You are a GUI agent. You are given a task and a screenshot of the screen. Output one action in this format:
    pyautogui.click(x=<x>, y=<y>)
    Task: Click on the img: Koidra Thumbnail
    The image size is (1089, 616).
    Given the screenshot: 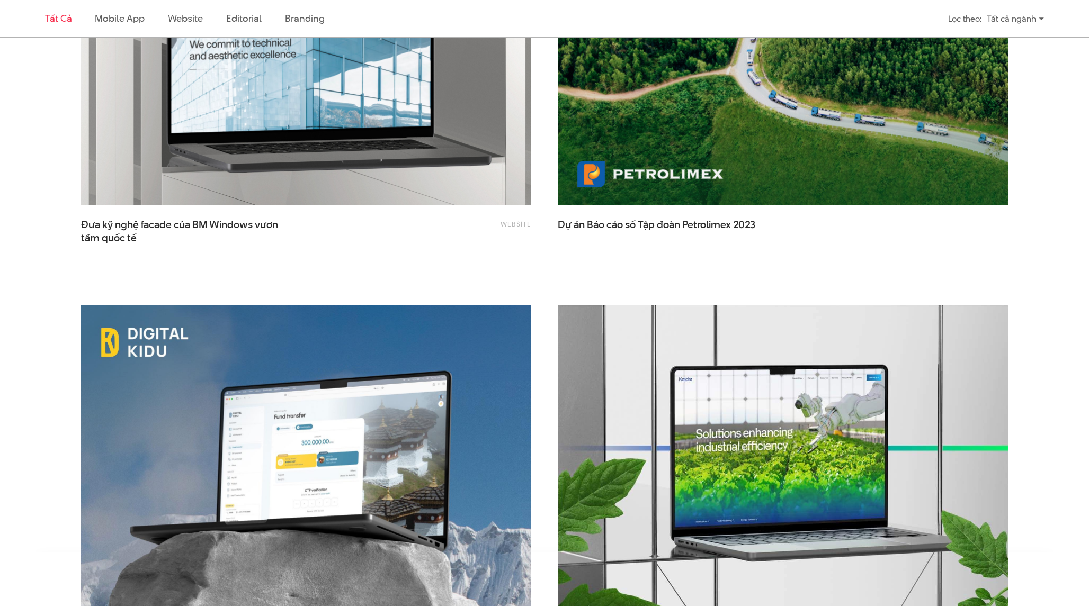 What is the action you would take?
    pyautogui.click(x=783, y=456)
    